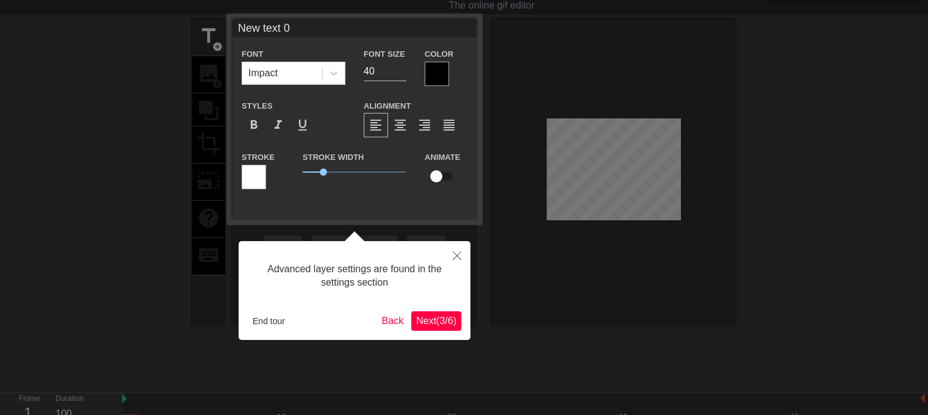 The height and width of the screenshot is (415, 928). I want to click on span: Next ( 3 / 6 ), so click(436, 320).